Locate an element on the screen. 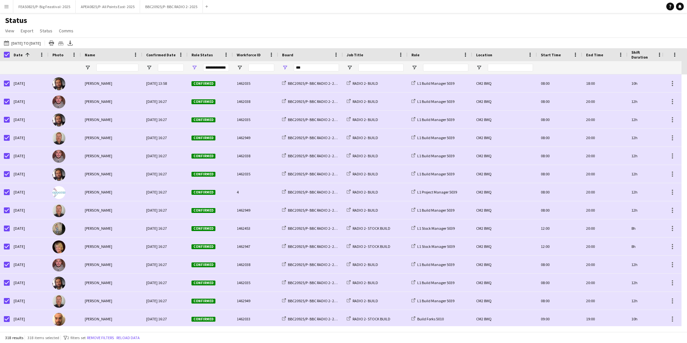 This screenshot has width=687, height=343. input: Workforce ID Filter Input is located at coordinates (261, 68).